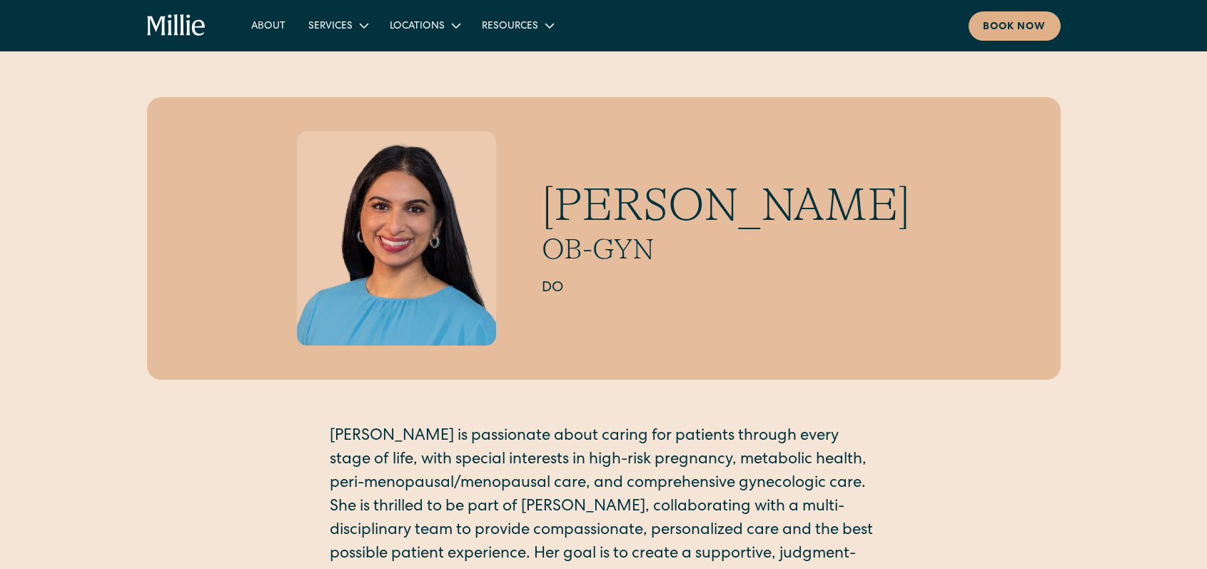 This screenshot has height=569, width=1207. Describe the element at coordinates (1014, 27) in the screenshot. I see `div: Book now` at that location.